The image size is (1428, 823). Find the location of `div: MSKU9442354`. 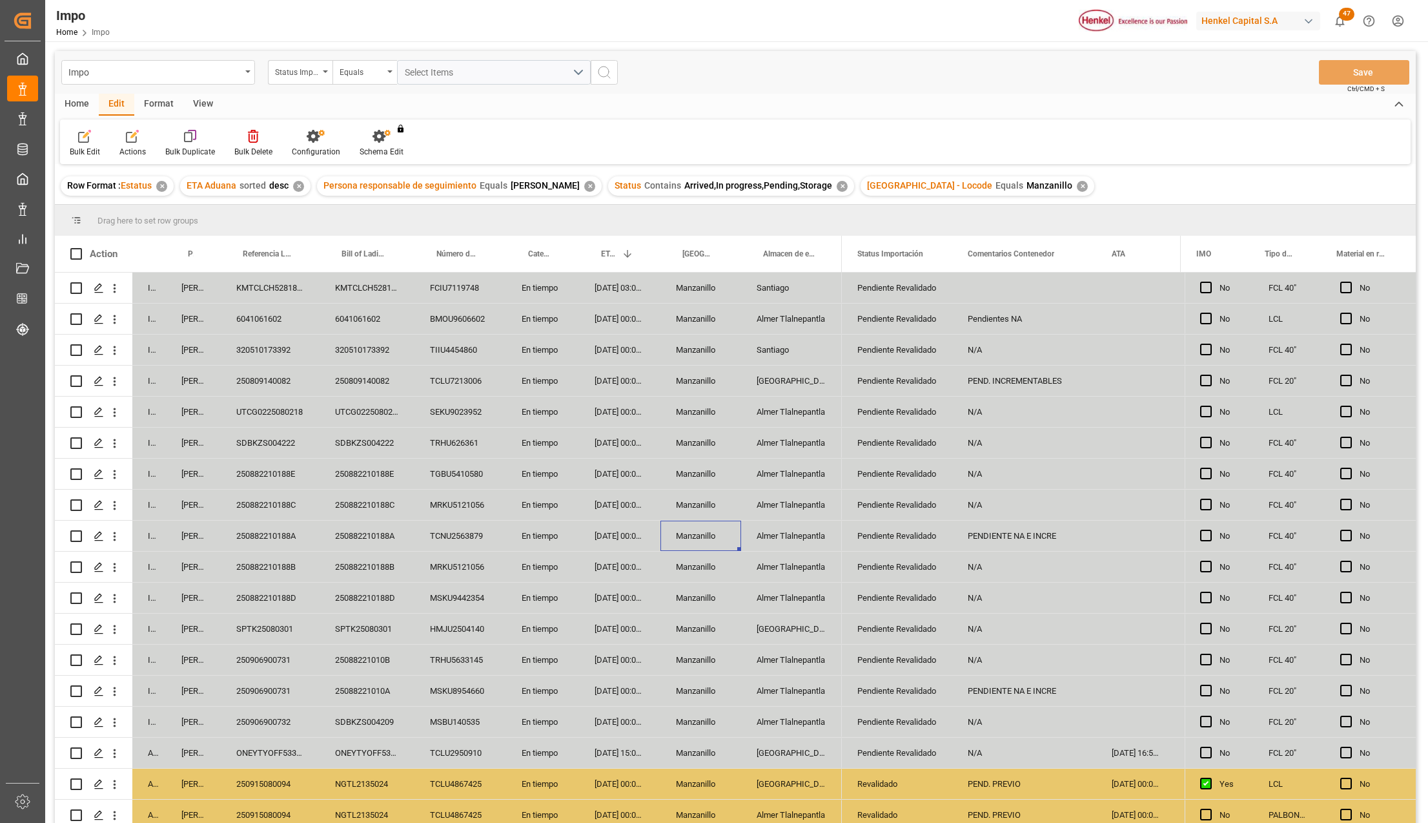

div: MSKU9442354 is located at coordinates (460, 597).